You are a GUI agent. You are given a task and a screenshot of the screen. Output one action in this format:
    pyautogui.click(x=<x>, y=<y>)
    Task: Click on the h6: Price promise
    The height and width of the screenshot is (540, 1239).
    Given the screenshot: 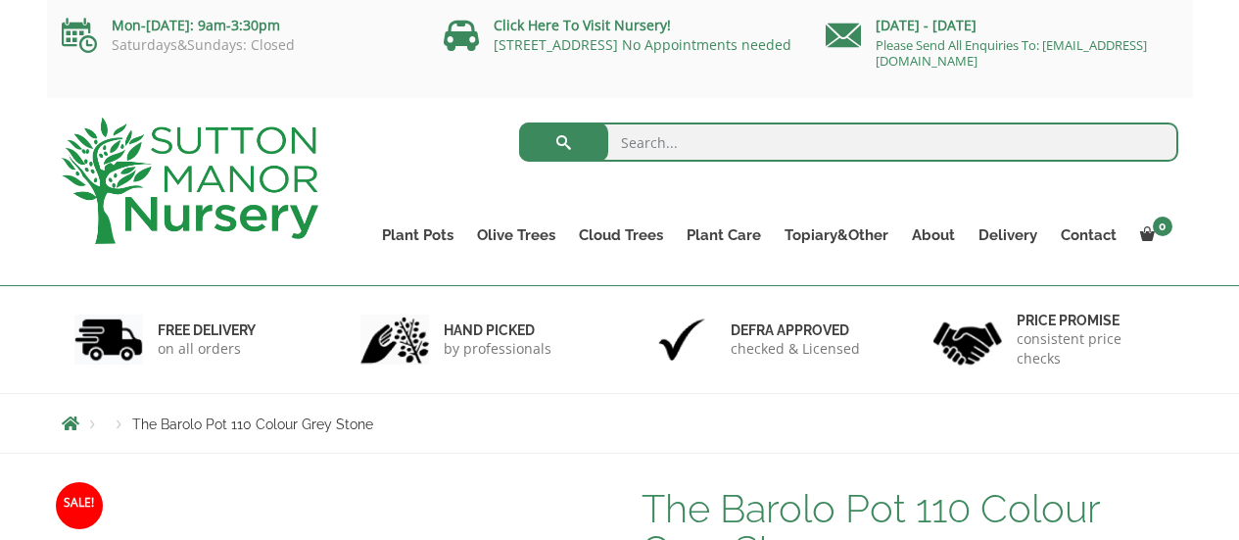 What is the action you would take?
    pyautogui.click(x=1091, y=320)
    